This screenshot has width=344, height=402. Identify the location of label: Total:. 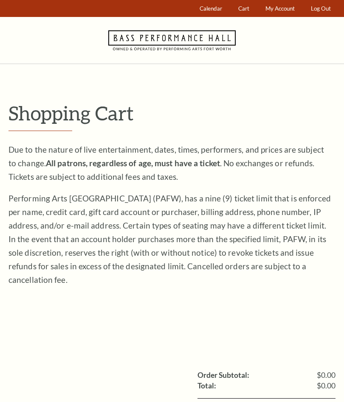
(207, 386).